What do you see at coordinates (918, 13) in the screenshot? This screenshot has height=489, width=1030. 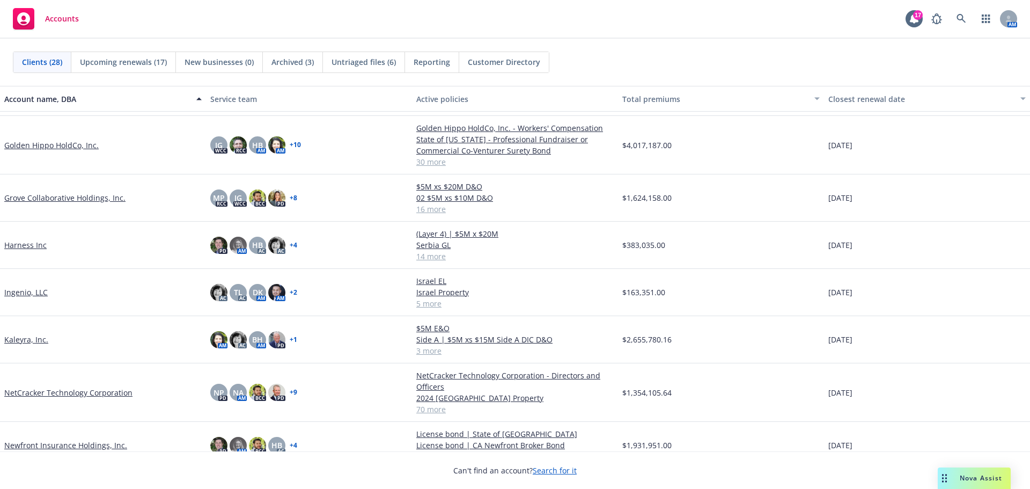 I see `div: 17` at bounding box center [918, 13].